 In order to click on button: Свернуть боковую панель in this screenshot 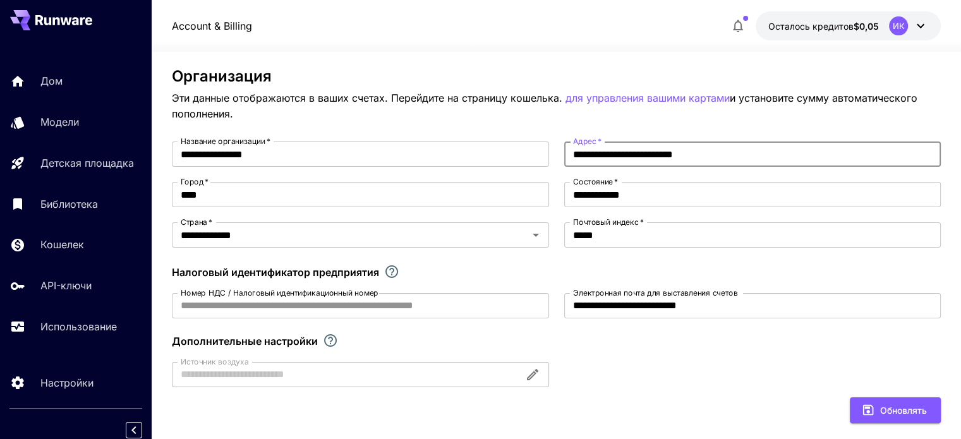, I will do `click(134, 430)`.